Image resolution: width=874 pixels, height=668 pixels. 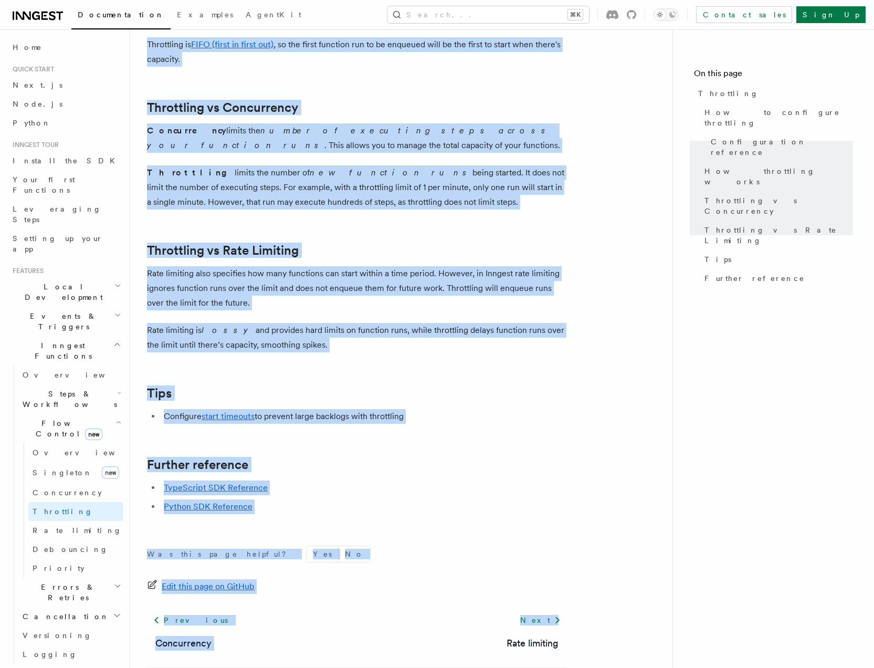 I want to click on a: Versioning, so click(x=71, y=635).